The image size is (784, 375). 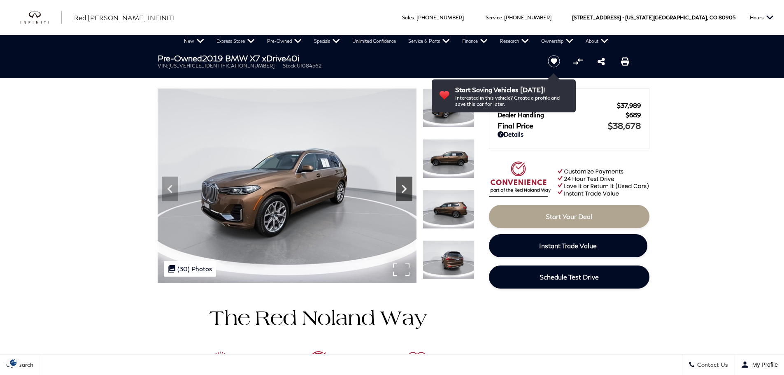 What do you see at coordinates (327, 41) in the screenshot?
I see `a: Specials` at bounding box center [327, 41].